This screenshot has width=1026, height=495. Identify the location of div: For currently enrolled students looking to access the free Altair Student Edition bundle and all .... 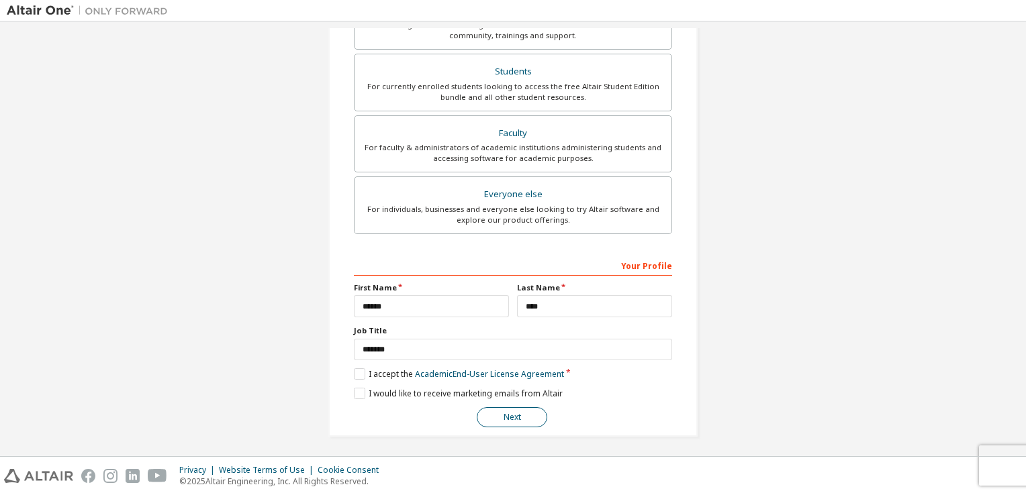
(513, 92).